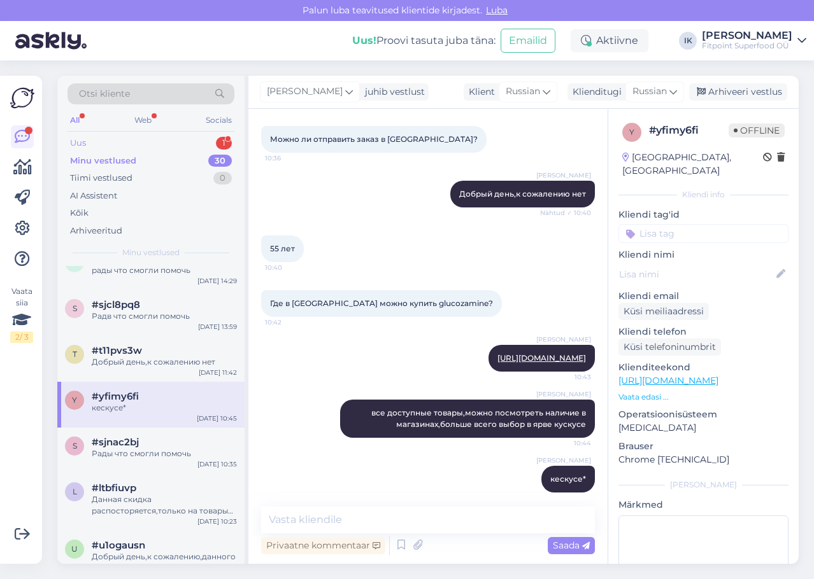 The image size is (814, 579). I want to click on p: Brauser, so click(703, 446).